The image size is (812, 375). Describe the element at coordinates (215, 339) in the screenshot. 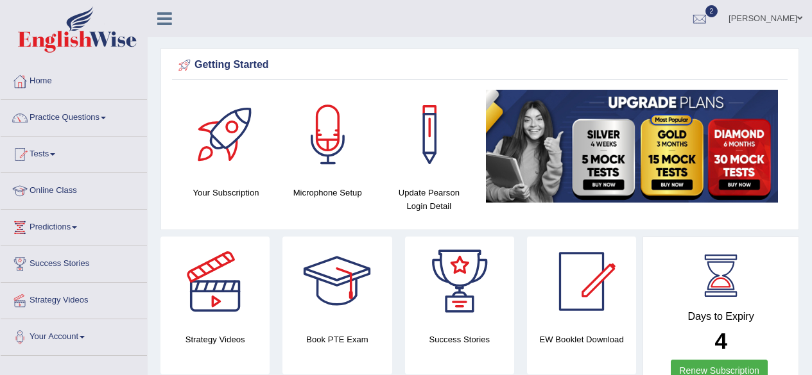

I see `h4: Strategy Videos` at that location.